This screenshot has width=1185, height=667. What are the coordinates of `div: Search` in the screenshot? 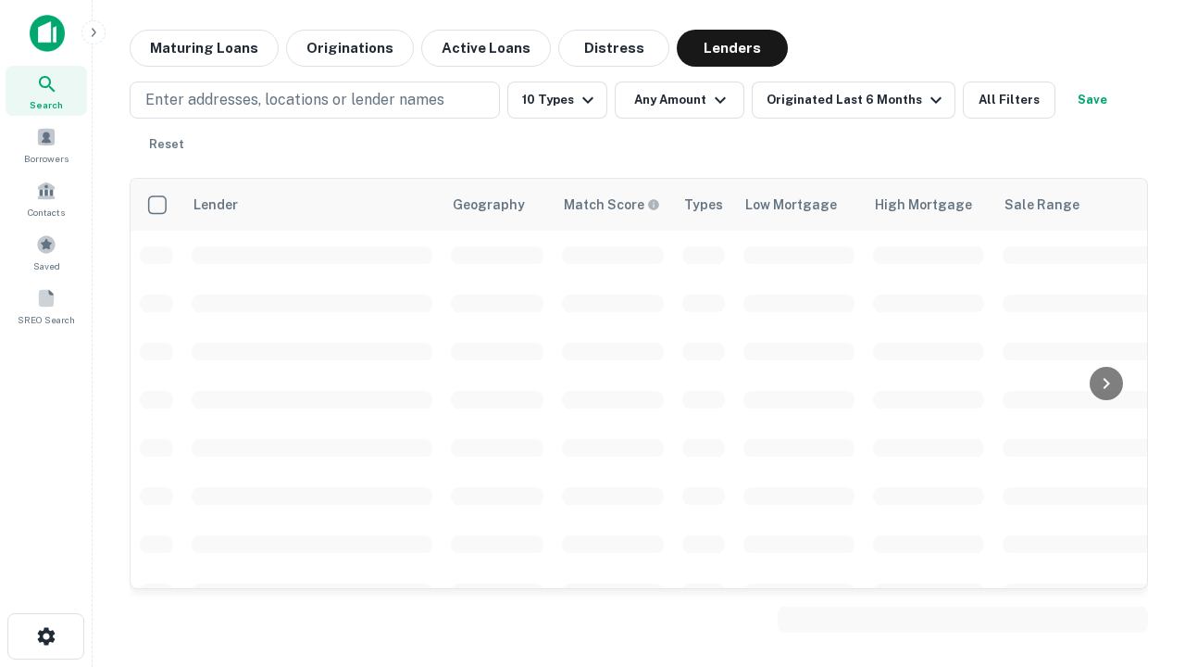 It's located at (46, 91).